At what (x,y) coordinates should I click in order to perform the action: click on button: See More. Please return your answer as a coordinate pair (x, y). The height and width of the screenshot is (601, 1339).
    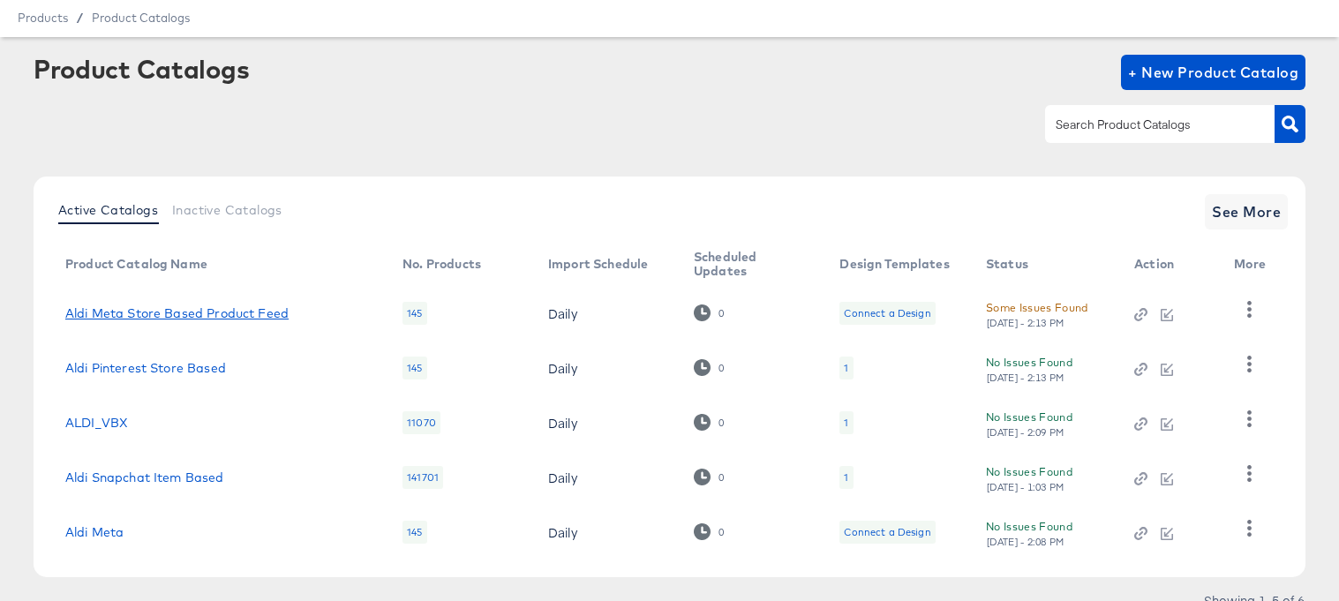
    Looking at the image, I should click on (1246, 212).